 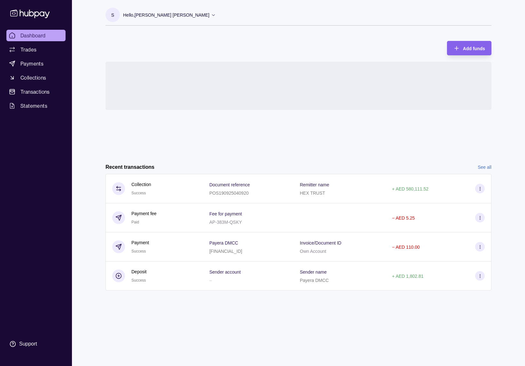 What do you see at coordinates (230, 185) in the screenshot?
I see `p: Document reference` at bounding box center [230, 185].